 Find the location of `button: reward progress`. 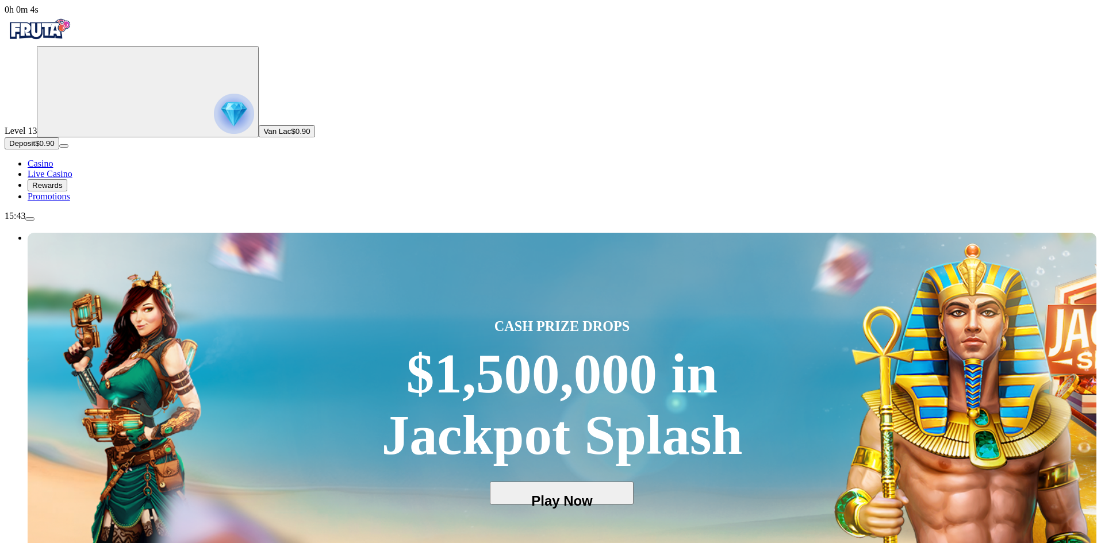

button: reward progress is located at coordinates (148, 91).